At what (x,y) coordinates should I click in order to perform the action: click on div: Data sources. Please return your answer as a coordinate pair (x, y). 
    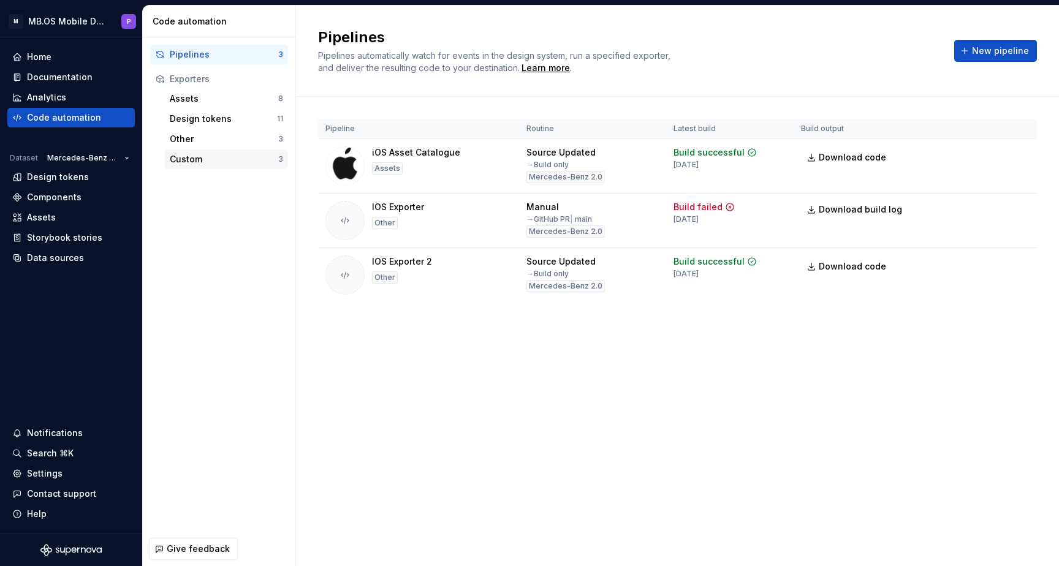
    Looking at the image, I should click on (55, 258).